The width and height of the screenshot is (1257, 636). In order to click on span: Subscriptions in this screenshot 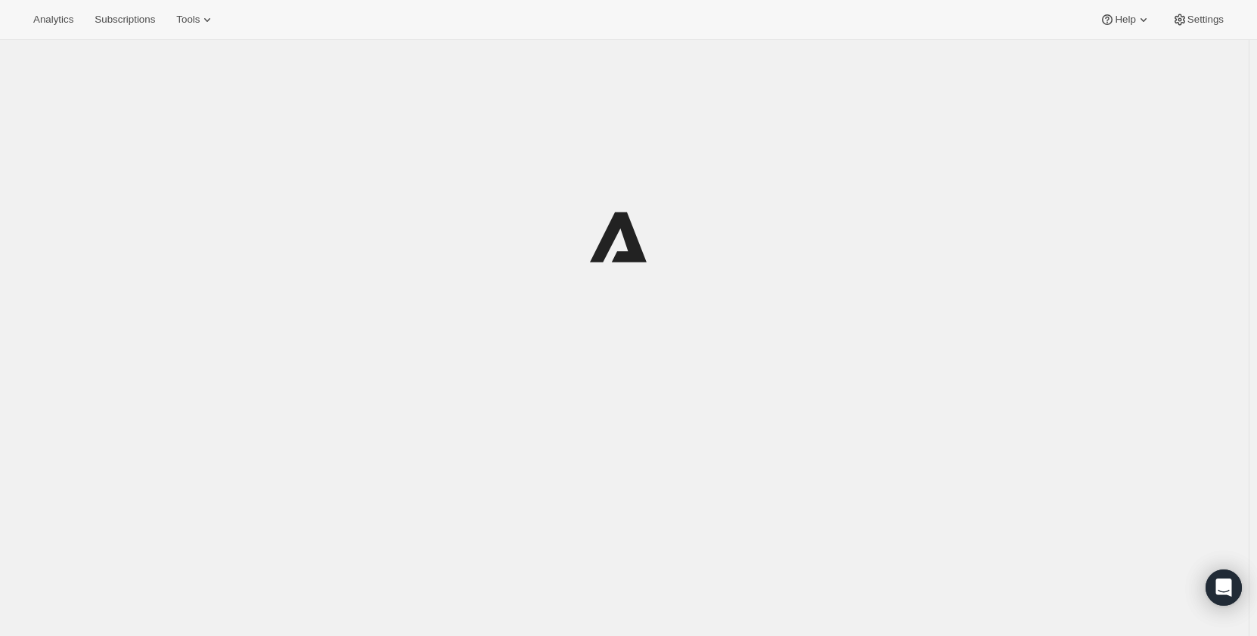, I will do `click(125, 20)`.